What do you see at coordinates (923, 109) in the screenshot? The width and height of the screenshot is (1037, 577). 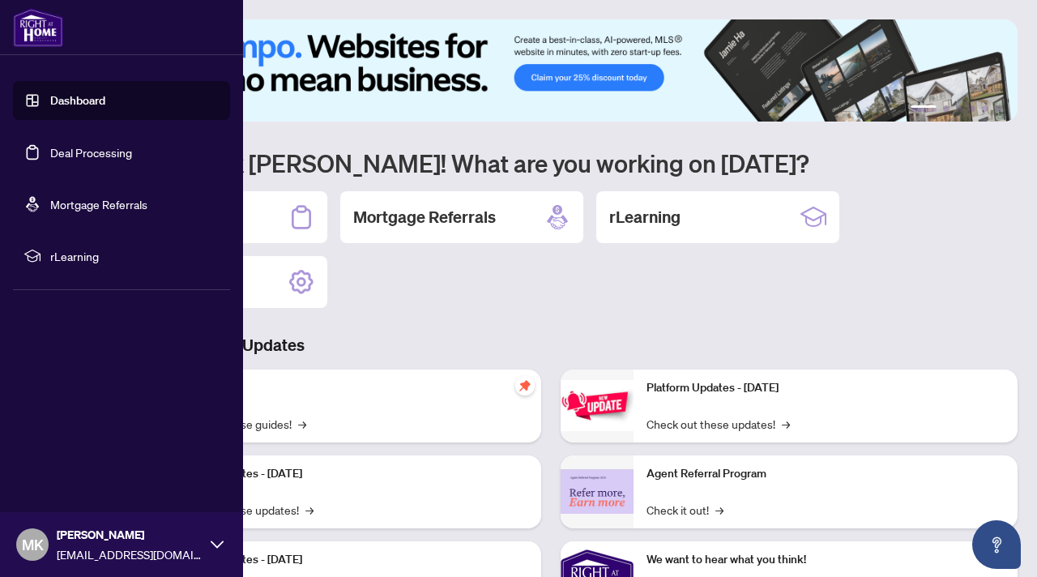 I see `button: 1` at bounding box center [923, 109].